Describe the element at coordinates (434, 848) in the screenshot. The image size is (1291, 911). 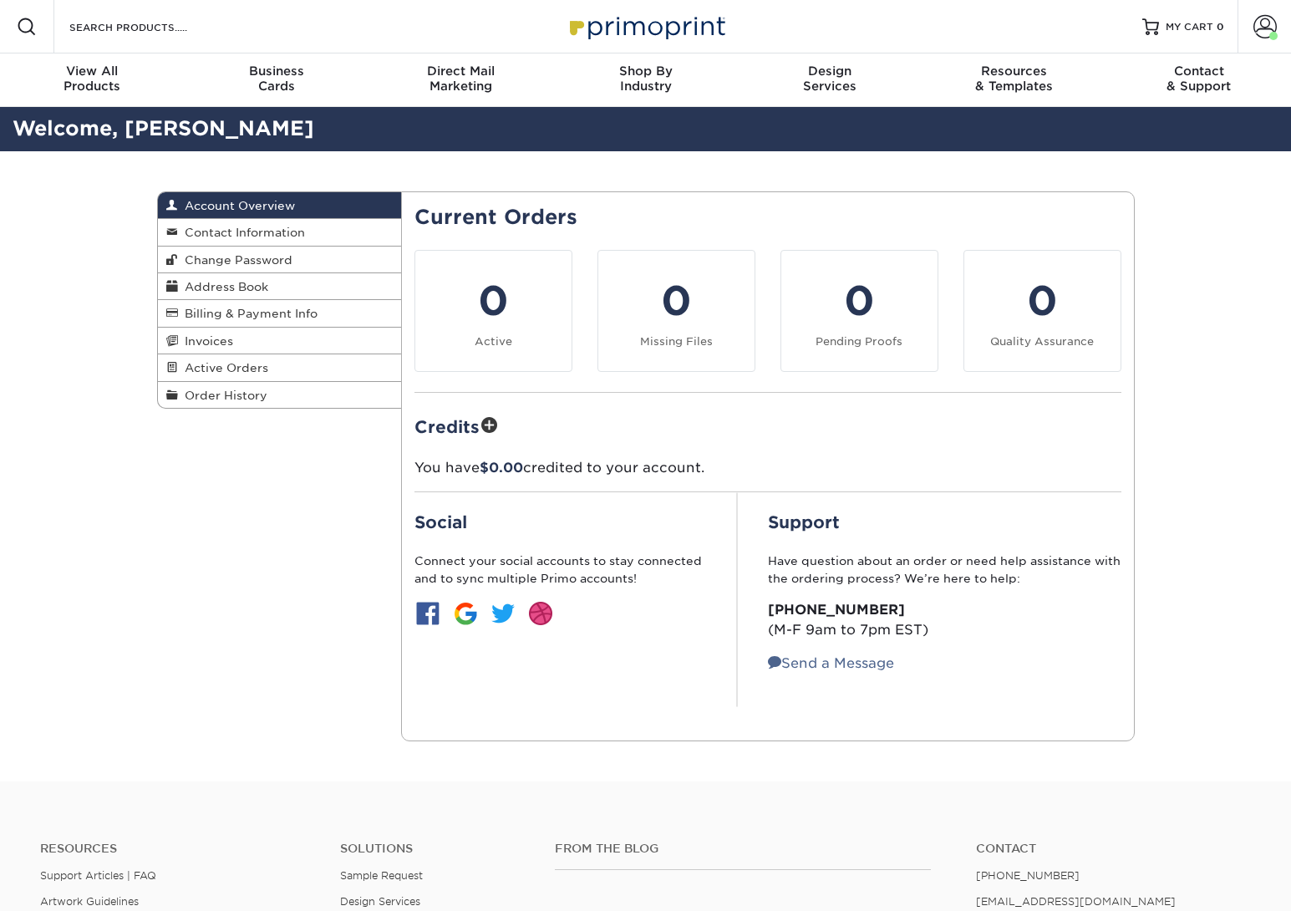
I see `h4: Solutions` at that location.